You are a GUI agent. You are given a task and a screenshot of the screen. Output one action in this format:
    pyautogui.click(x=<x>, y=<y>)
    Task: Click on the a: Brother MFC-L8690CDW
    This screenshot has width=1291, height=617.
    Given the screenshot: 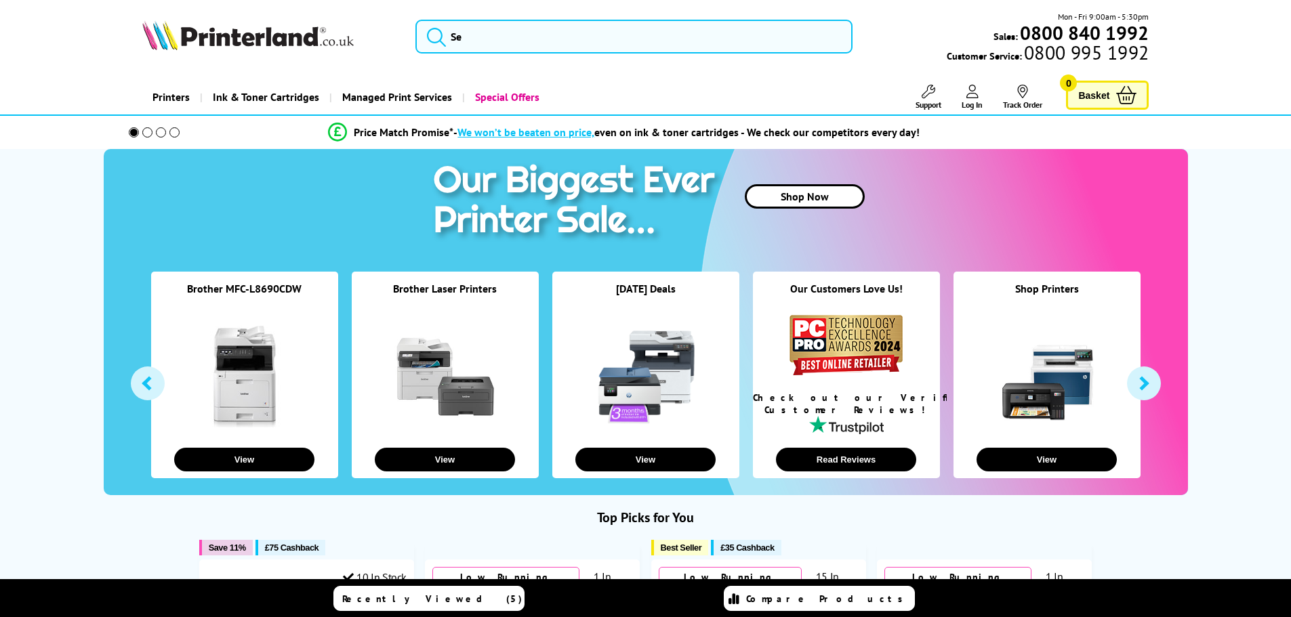 What is the action you would take?
    pyautogui.click(x=244, y=289)
    